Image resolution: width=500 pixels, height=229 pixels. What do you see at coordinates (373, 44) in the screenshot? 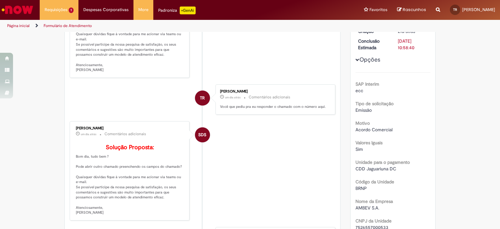
I see `dt: Conclusão Estimada` at bounding box center [373, 44].